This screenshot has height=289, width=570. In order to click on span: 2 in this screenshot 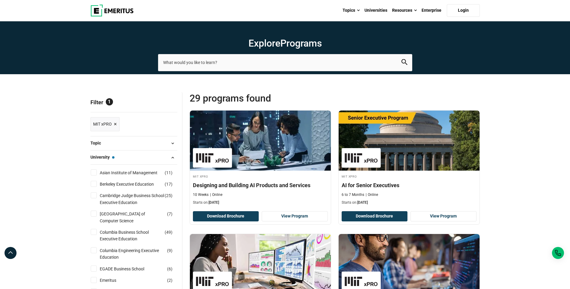, I will do `click(170, 280)`.